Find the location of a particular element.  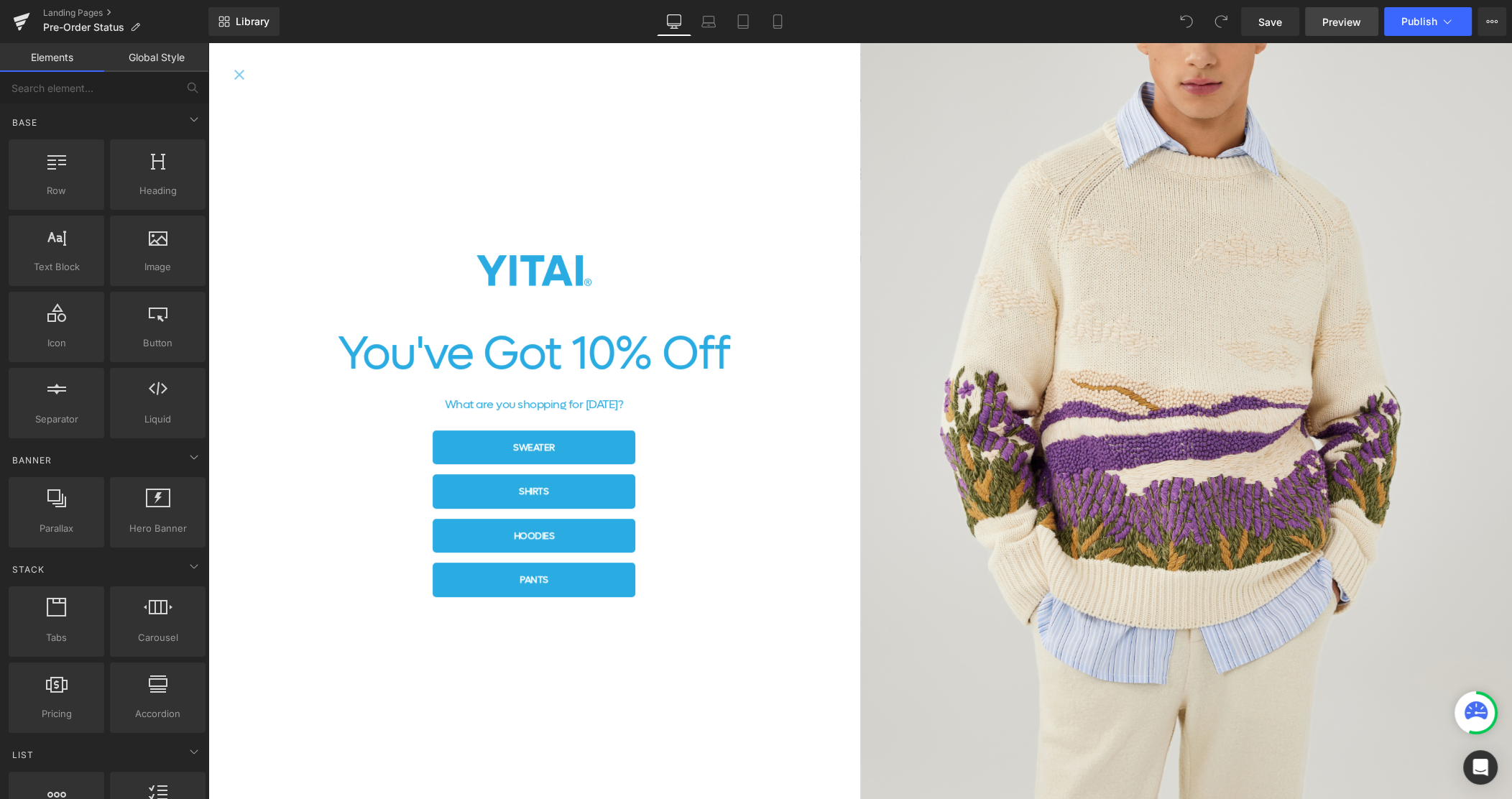

span: Tabs is located at coordinates (56, 638).